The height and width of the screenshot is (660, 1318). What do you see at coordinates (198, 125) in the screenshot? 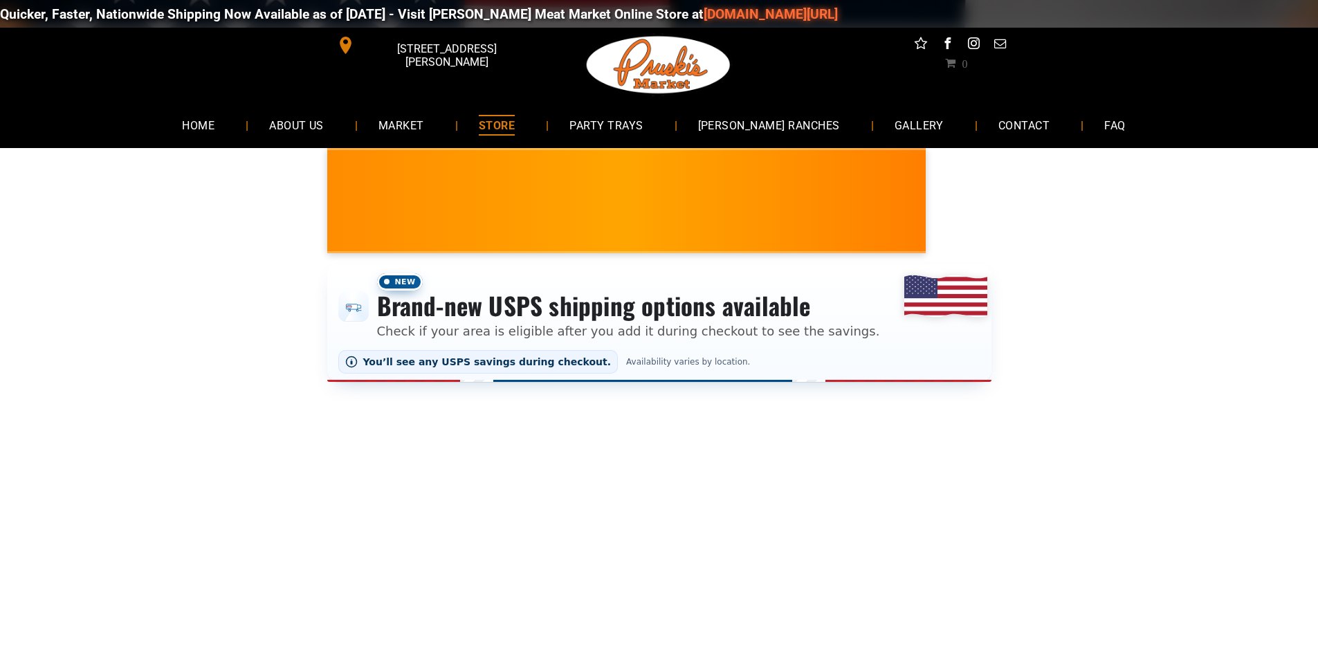
I see `a: HOME` at bounding box center [198, 125].